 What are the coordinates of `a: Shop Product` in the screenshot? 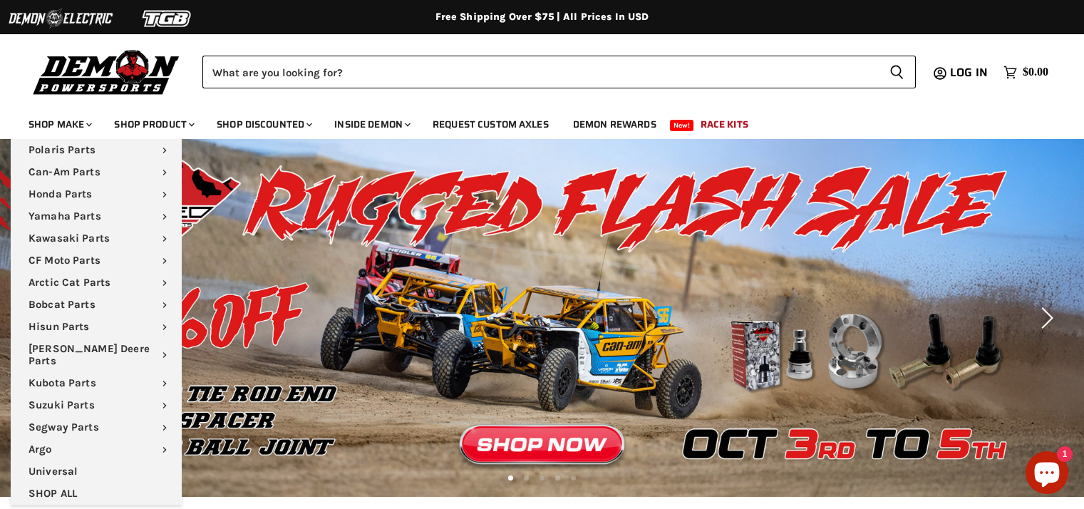 It's located at (153, 124).